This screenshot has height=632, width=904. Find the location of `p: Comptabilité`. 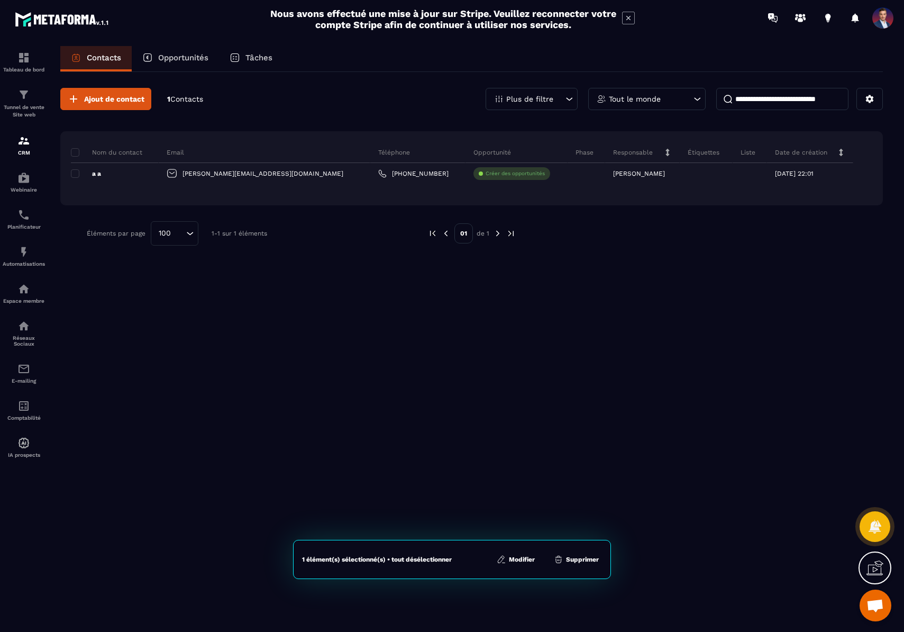

p: Comptabilité is located at coordinates (24, 417).